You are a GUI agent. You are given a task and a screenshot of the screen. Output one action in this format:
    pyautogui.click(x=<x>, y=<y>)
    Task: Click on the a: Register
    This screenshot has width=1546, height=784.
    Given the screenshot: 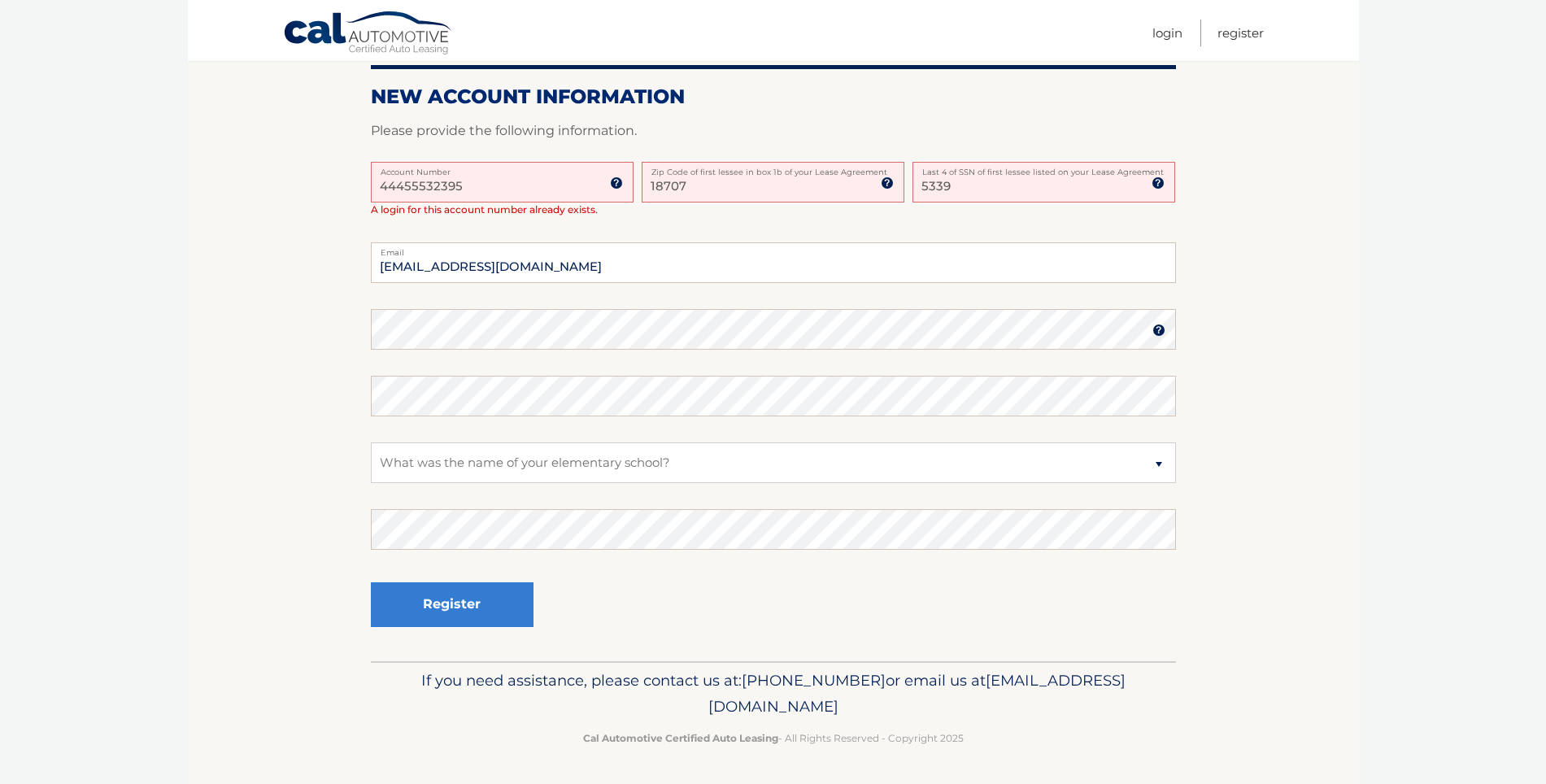 What is the action you would take?
    pyautogui.click(x=1241, y=33)
    